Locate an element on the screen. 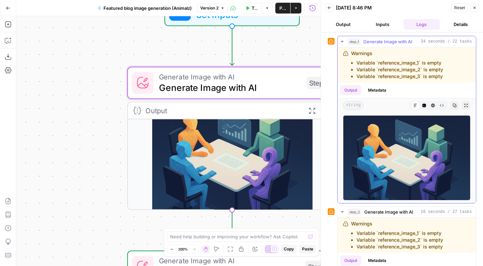 The width and height of the screenshot is (483, 266). span: Version 2 is located at coordinates (209, 8).